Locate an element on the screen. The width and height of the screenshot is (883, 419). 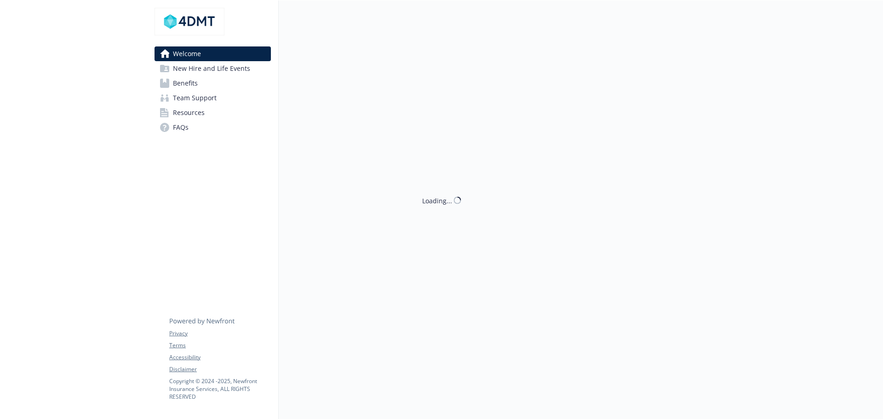
p: Copyright © 2024 - 2025 , Newfront Insurance Services, ALL RIGHTS RESERVED is located at coordinates (220, 388).